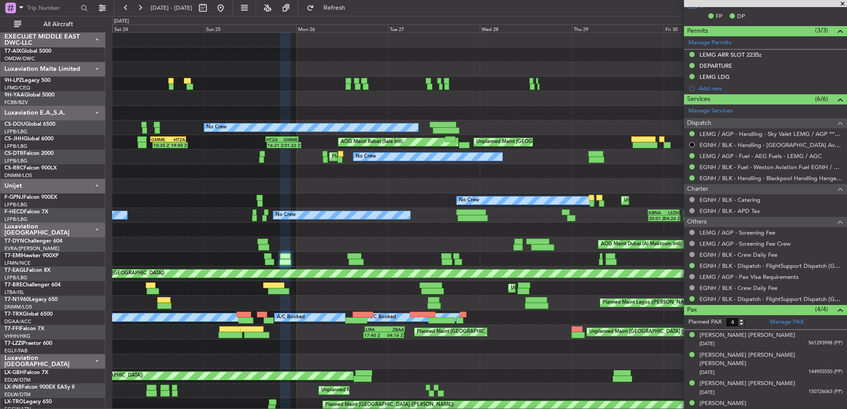 This screenshot has width=847, height=409. I want to click on a: T7-AIXGlobal 5000, so click(28, 51).